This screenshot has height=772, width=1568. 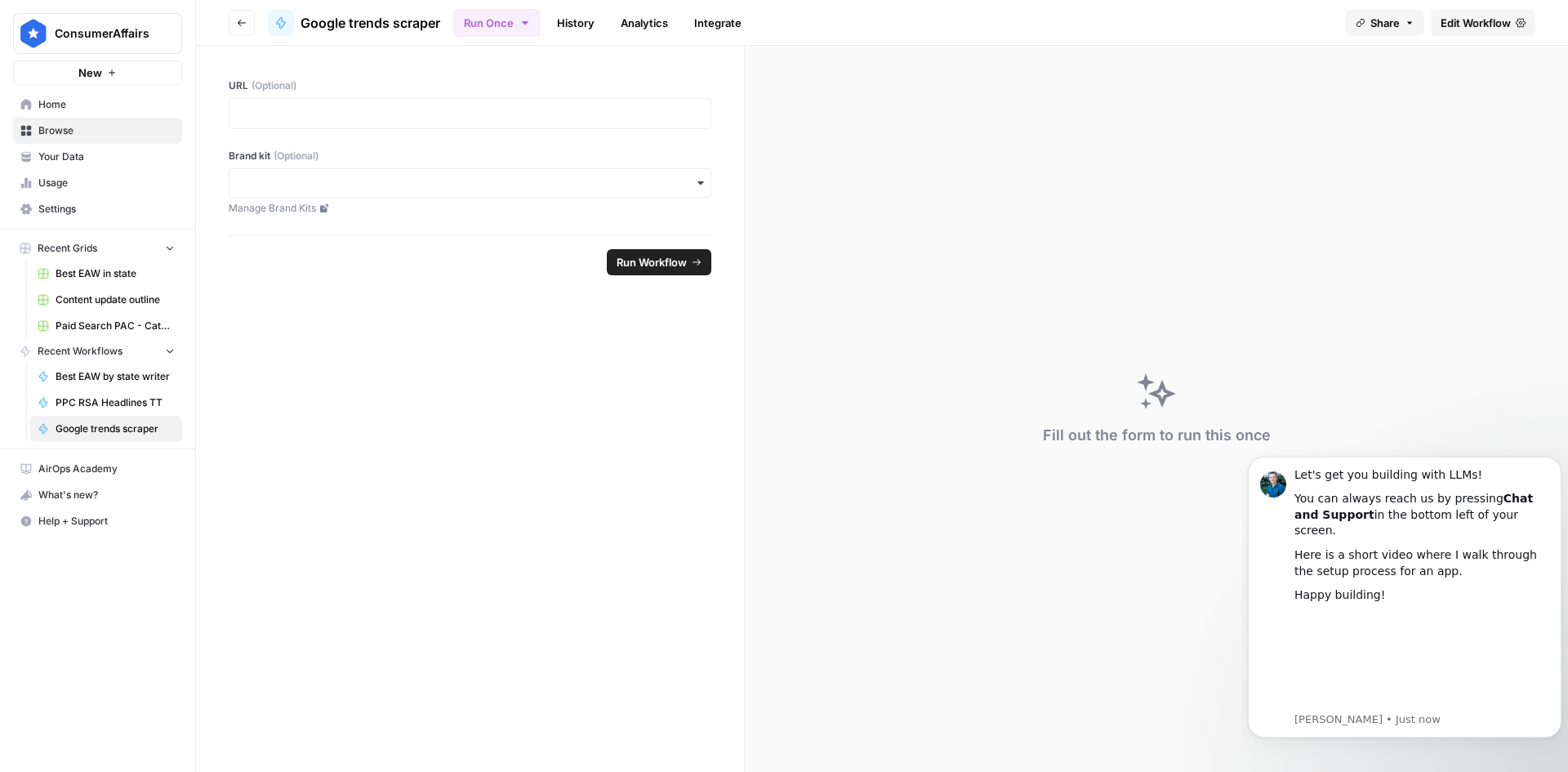 I want to click on button: Share, so click(x=1385, y=23).